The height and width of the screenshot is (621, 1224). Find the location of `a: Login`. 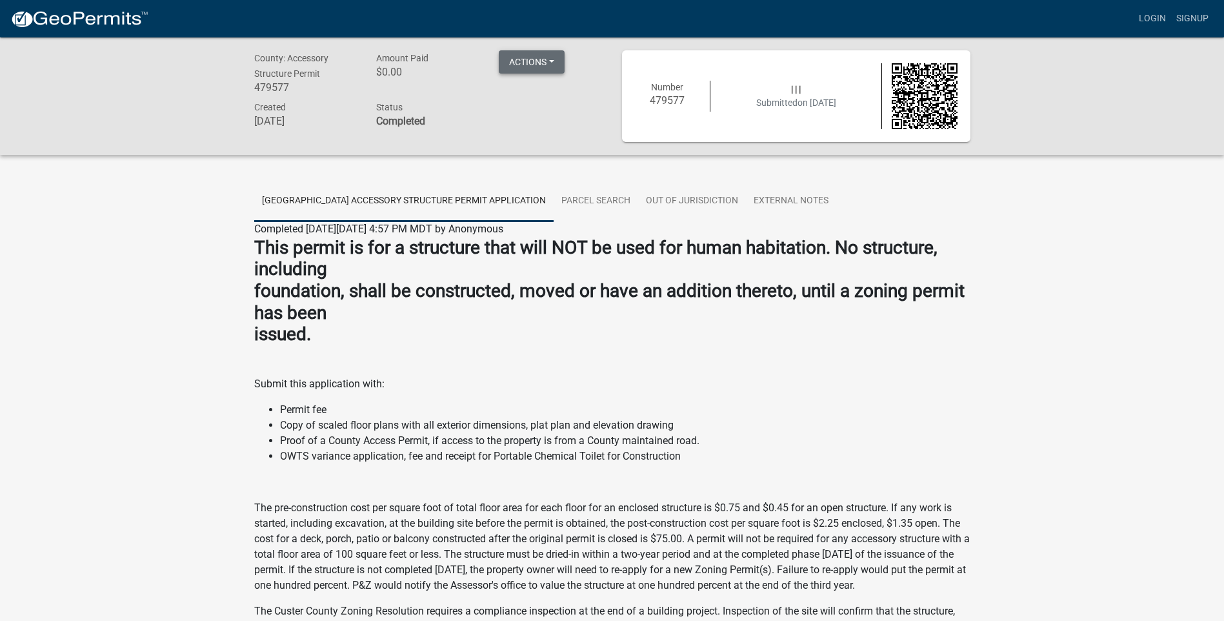

a: Login is located at coordinates (1152, 19).